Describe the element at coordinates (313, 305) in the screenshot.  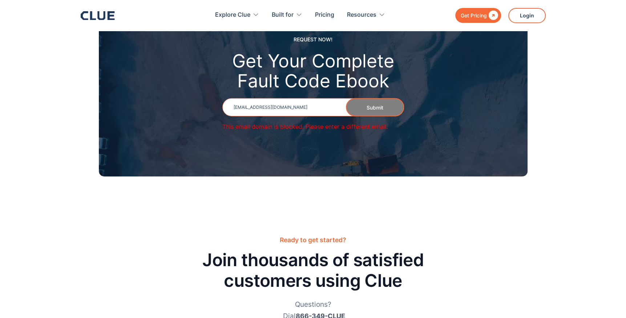
I see `div: Questions?` at that location.